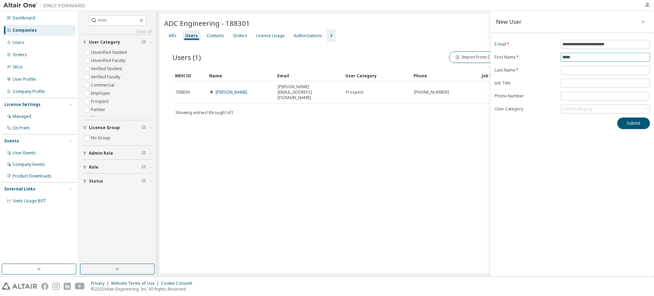  Describe the element at coordinates (45, 286) in the screenshot. I see `img: facebook.svg` at that location.